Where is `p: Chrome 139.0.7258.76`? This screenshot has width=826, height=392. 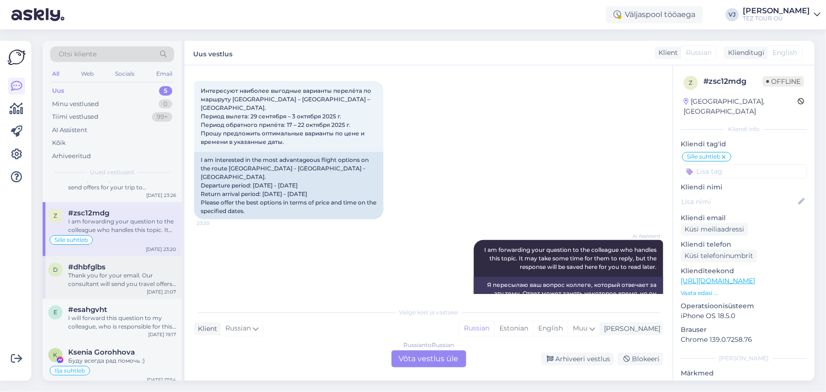
p: Chrome 139.0.7258.76 is located at coordinates (743, 339).